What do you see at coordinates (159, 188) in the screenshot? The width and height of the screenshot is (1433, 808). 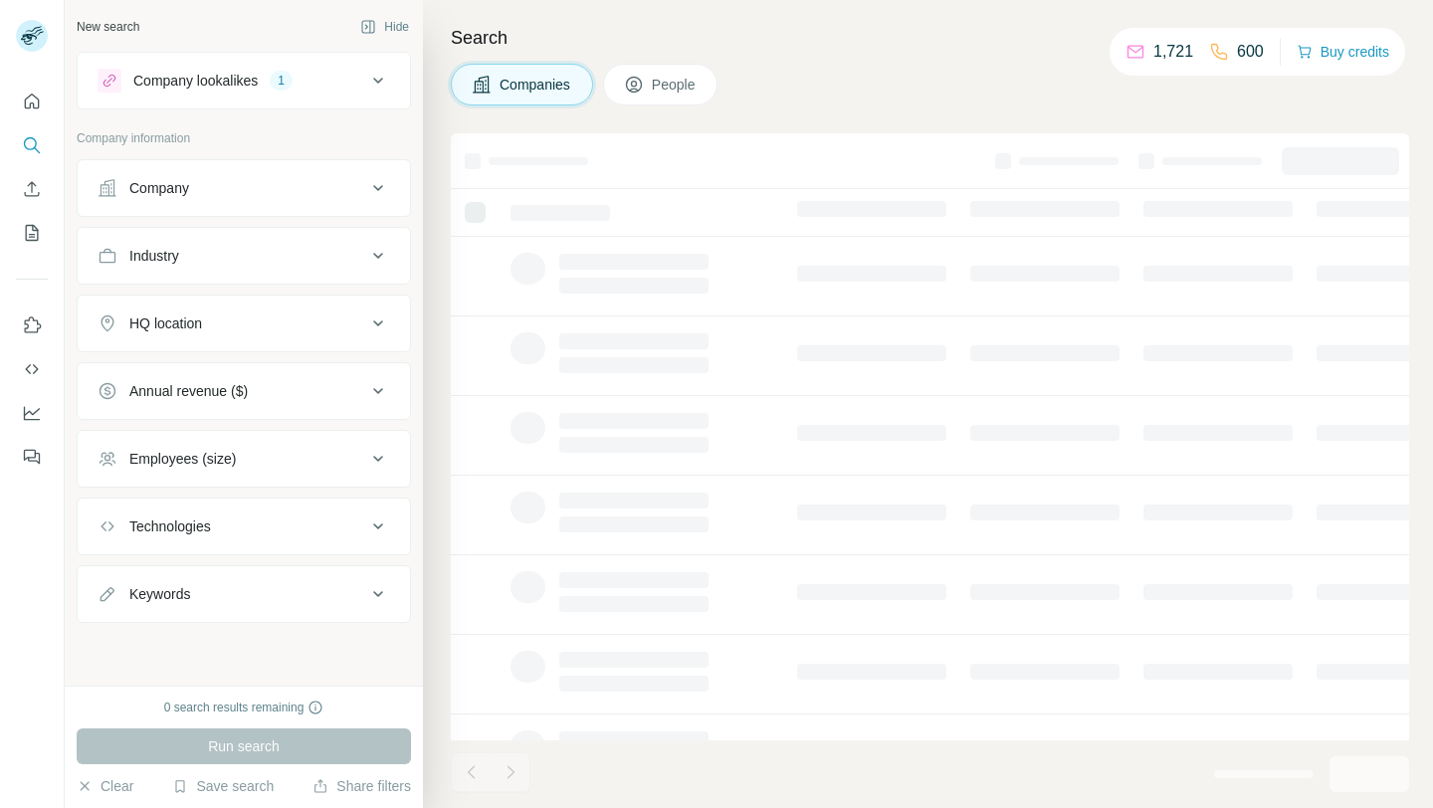 I see `div: Company` at bounding box center [159, 188].